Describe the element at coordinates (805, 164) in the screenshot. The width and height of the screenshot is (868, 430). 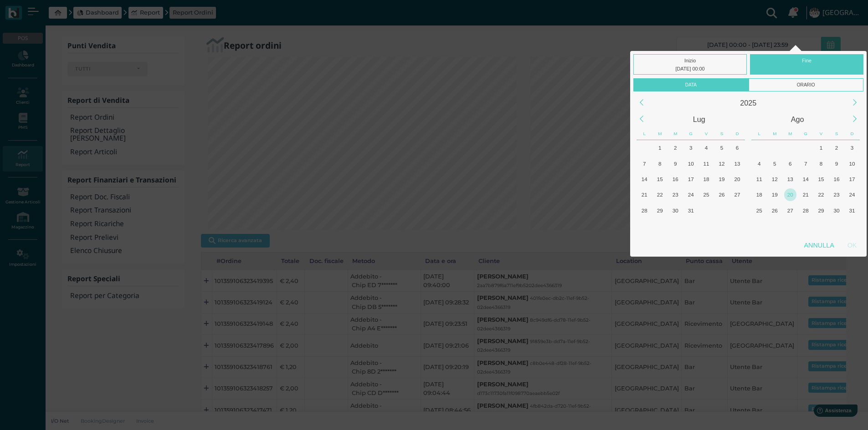
I see `div: Giovedì, Agosto 7` at that location.